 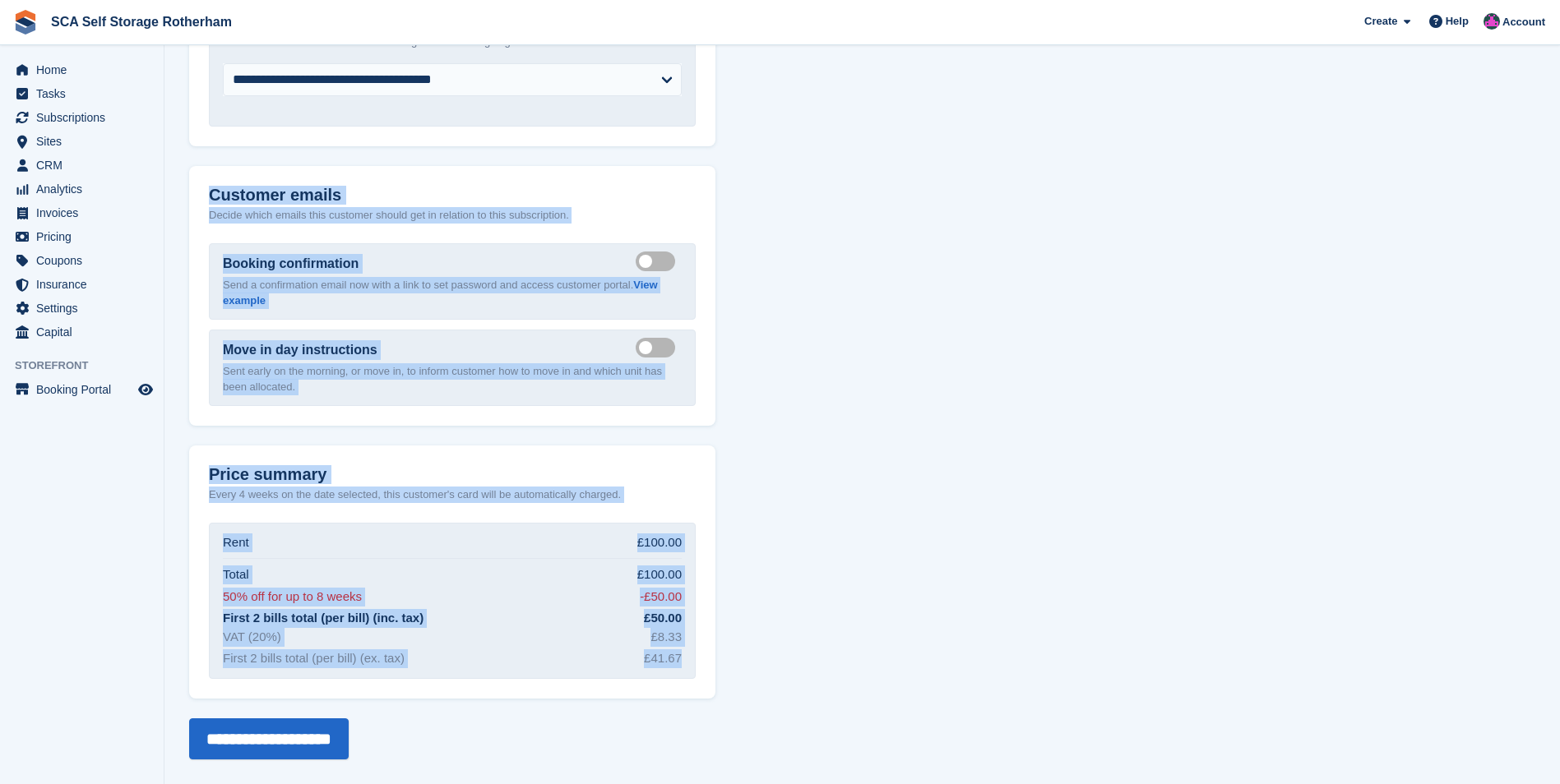 I want to click on div: £8.33, so click(x=666, y=637).